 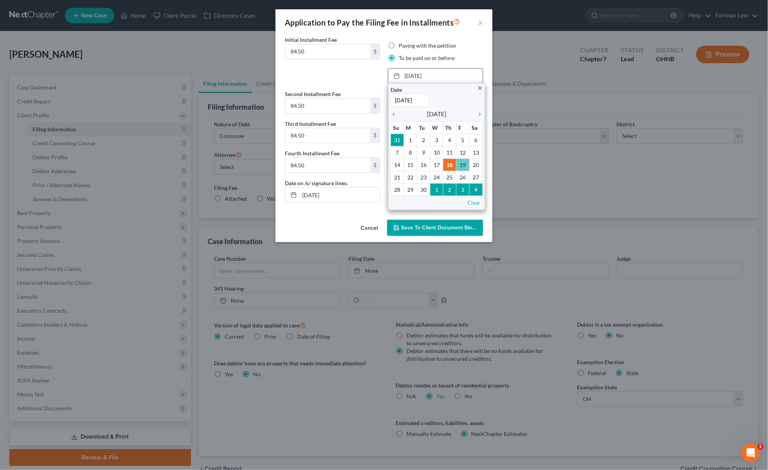 What do you see at coordinates (480, 88) in the screenshot?
I see `a: close` at bounding box center [480, 88].